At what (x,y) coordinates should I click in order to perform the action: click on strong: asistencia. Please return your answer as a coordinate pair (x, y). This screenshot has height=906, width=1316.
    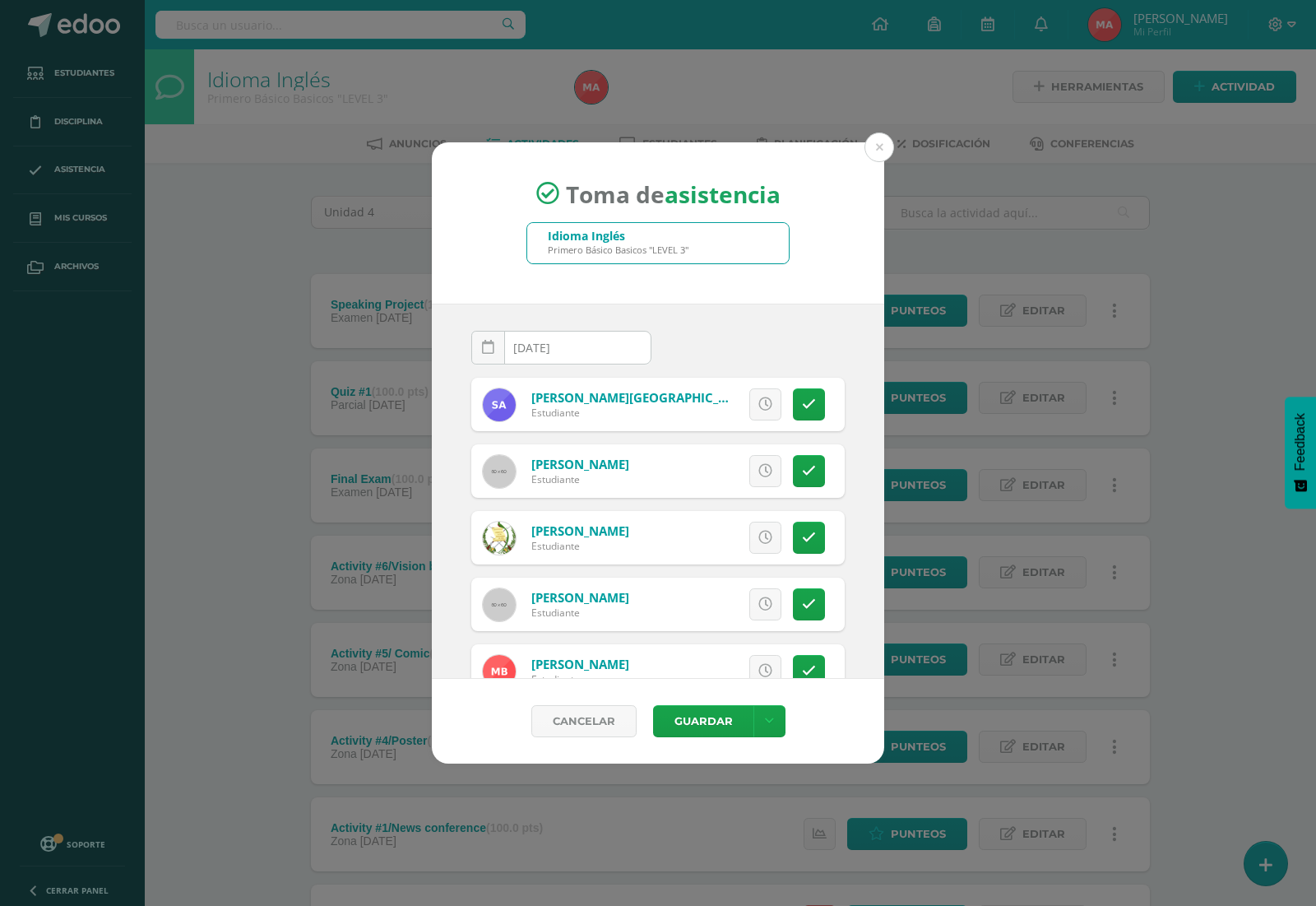
    Looking at the image, I should click on (722, 194).